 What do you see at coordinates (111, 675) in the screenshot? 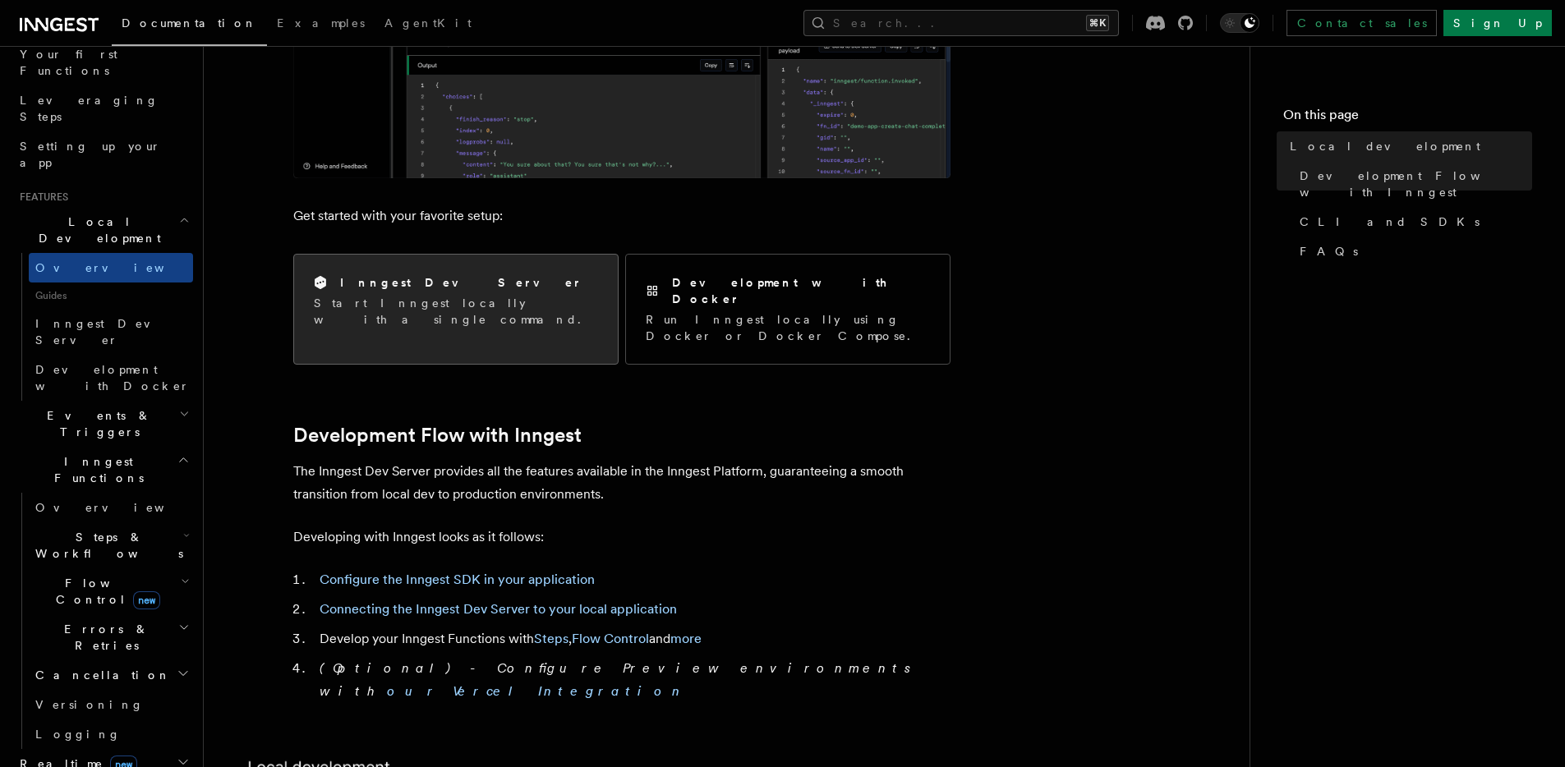
I see `button: Cancellation` at bounding box center [111, 675].